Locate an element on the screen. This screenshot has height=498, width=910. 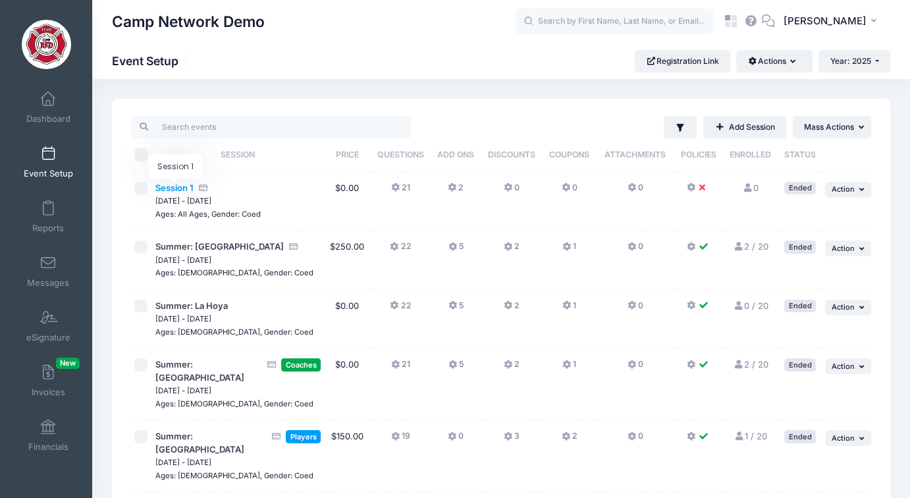
button: 19 is located at coordinates (400, 439).